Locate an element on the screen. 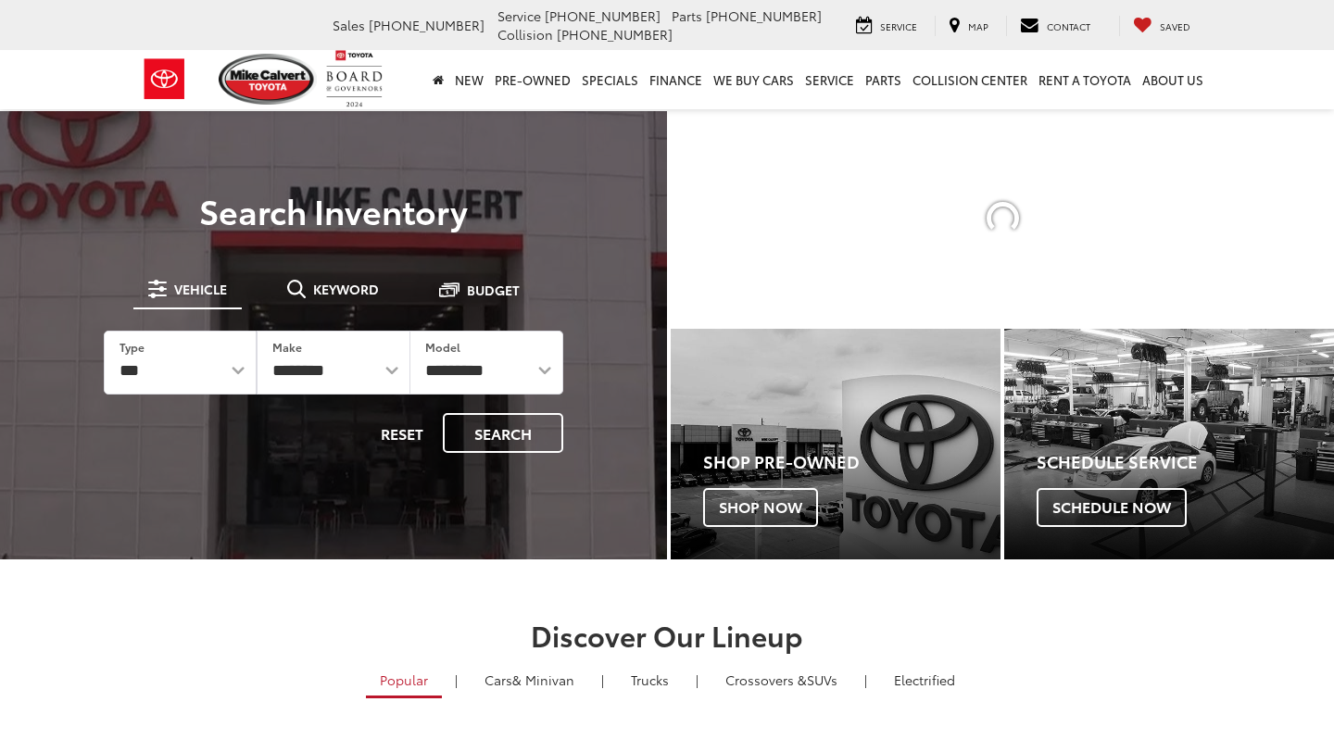  a: About Us is located at coordinates (1173, 80).